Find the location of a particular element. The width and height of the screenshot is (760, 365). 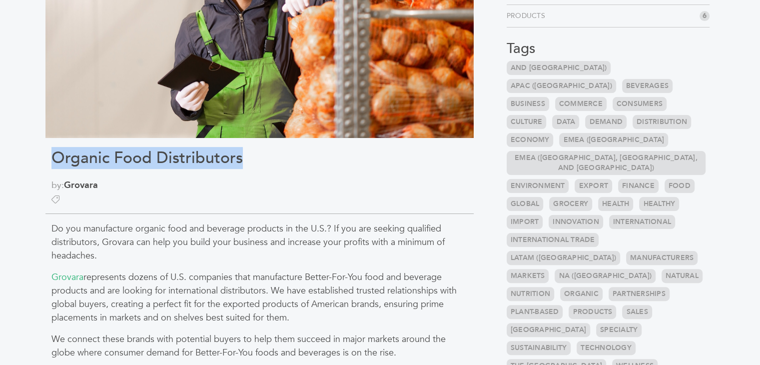

a: Healthy is located at coordinates (659, 204).